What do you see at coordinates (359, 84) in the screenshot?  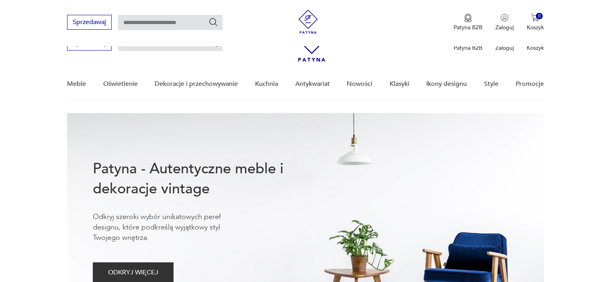 I see `a: Nowości` at bounding box center [359, 84].